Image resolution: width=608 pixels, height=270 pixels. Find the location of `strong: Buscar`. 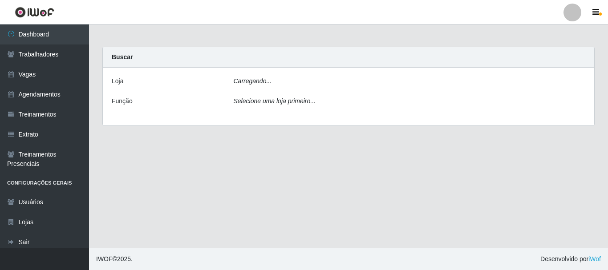

strong: Buscar is located at coordinates (122, 57).